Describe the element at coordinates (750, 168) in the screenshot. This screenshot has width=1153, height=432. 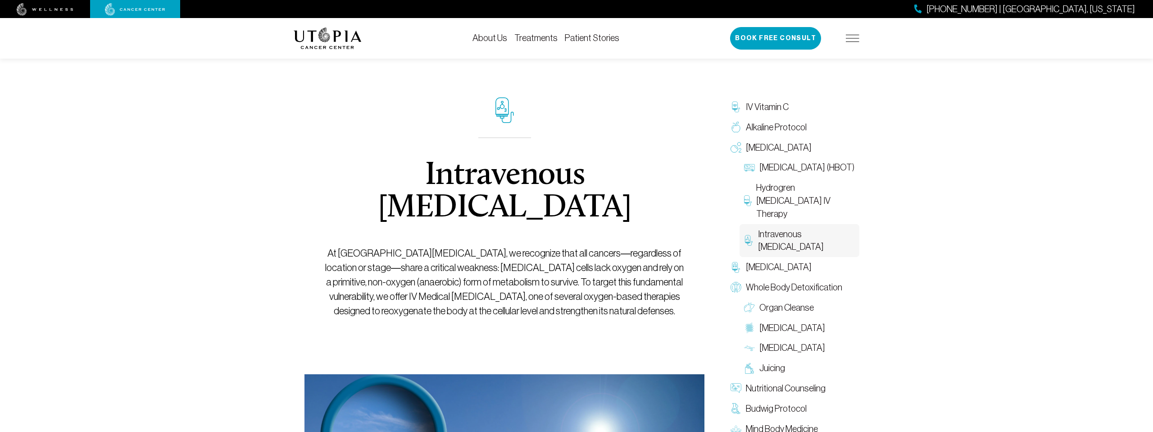
I see `img: Hyperbaric Oxygen Therapy (HBOT)` at that location.